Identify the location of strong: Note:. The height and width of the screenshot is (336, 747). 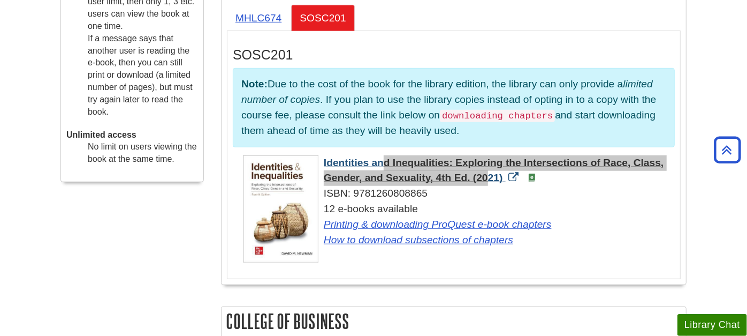
(254, 84).